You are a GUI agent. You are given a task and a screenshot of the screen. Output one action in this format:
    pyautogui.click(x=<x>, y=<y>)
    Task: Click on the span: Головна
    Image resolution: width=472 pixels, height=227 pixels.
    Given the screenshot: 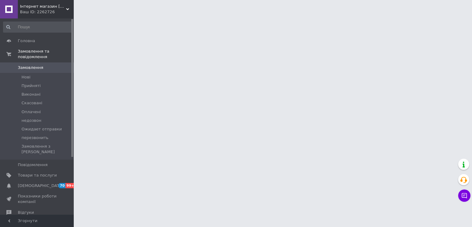 What is the action you would take?
    pyautogui.click(x=26, y=41)
    